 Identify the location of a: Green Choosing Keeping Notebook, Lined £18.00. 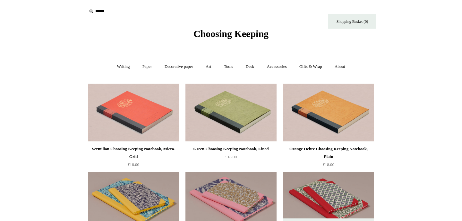
(231, 158).